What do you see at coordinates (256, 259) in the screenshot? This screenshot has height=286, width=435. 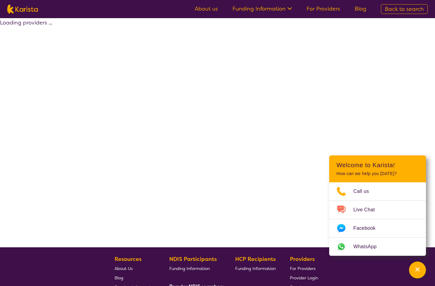 I see `b: HCP Recipients` at bounding box center [256, 259].